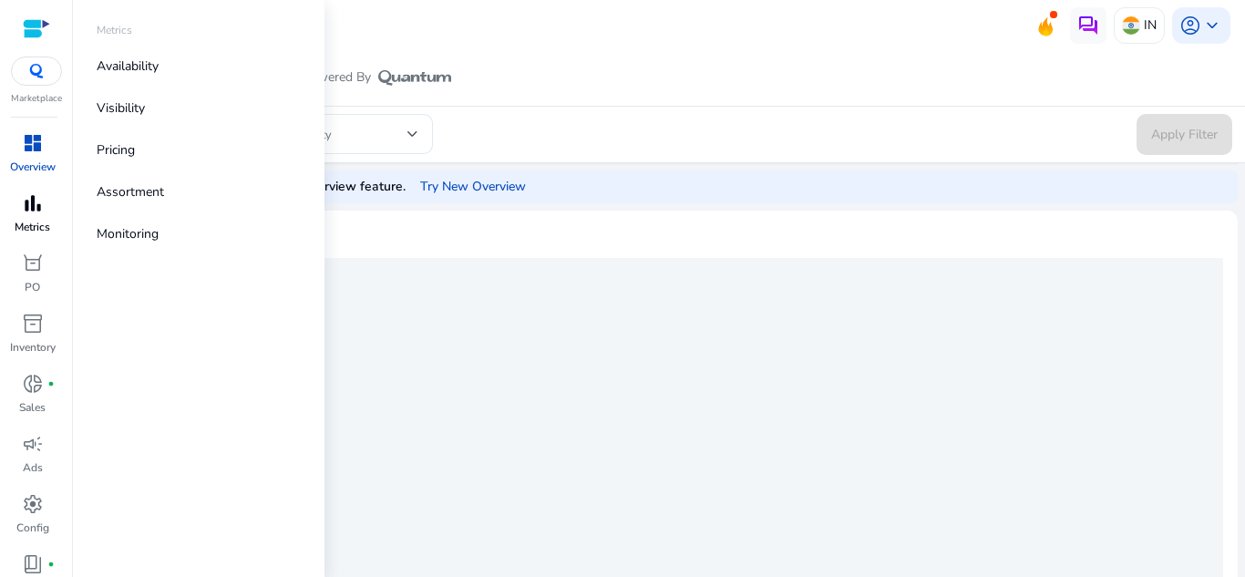 The image size is (1245, 577). Describe the element at coordinates (33, 203) in the screenshot. I see `span: bar_chart` at that location.